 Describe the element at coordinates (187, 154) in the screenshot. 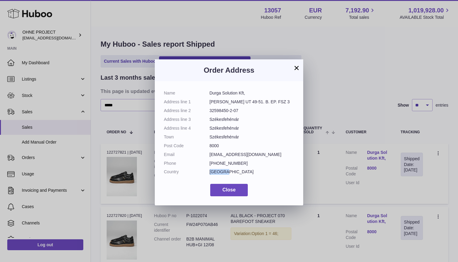

I see `dt: Email` at that location.